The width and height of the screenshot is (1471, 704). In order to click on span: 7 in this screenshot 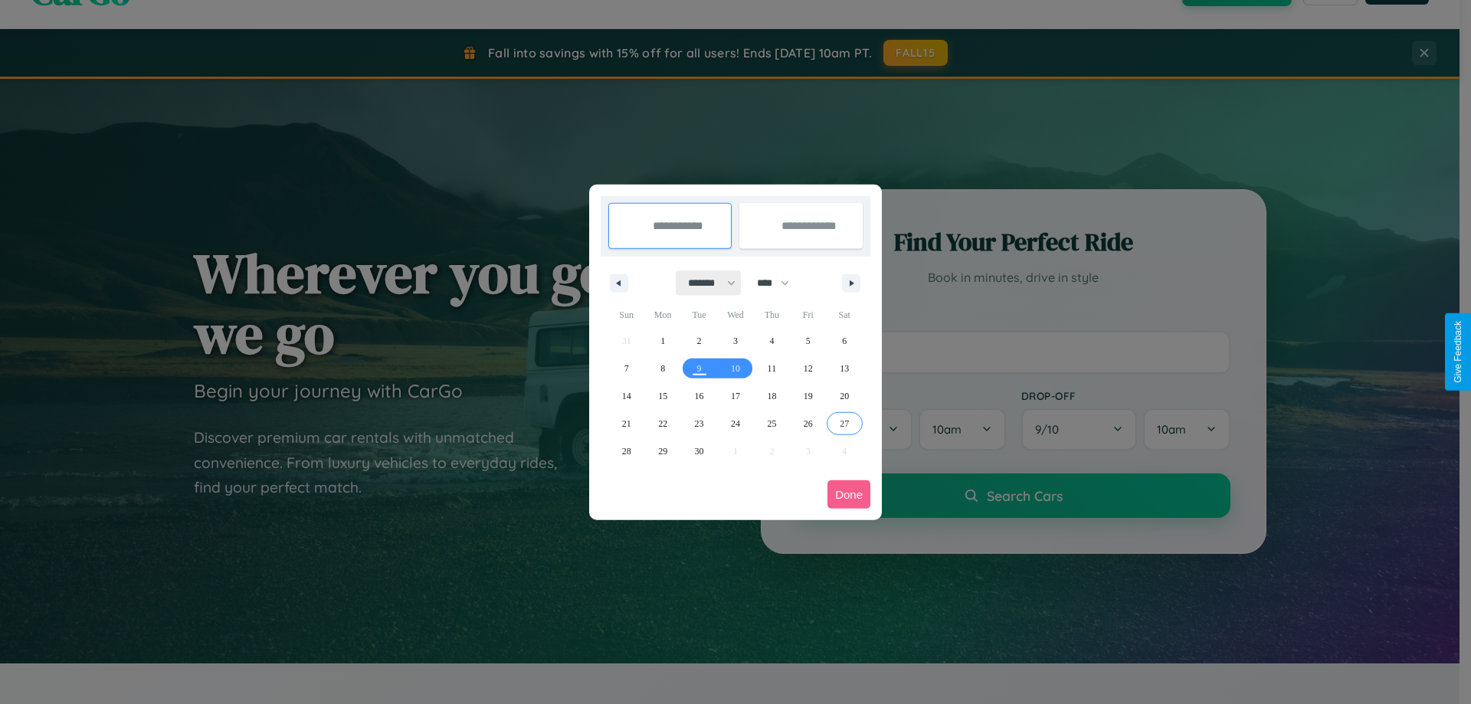, I will do `click(627, 369)`.